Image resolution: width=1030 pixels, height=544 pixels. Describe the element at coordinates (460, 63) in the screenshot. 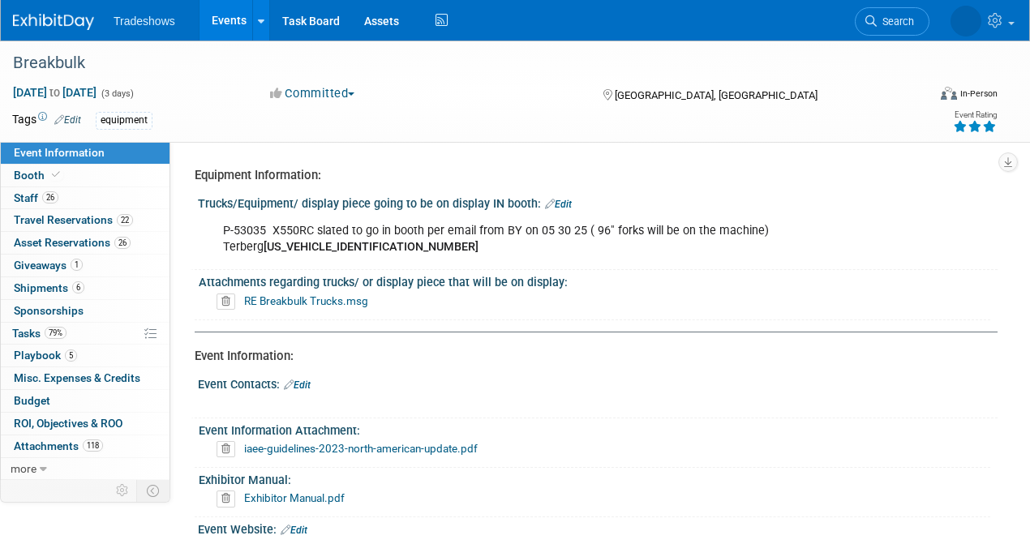

I see `div: Breakbulk` at that location.